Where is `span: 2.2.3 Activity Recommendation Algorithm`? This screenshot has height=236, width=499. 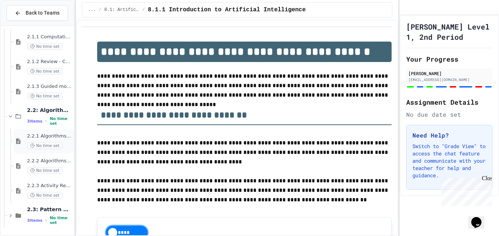
span: 2.2.3 Activity Recommendation Algorithm is located at coordinates (50, 186).